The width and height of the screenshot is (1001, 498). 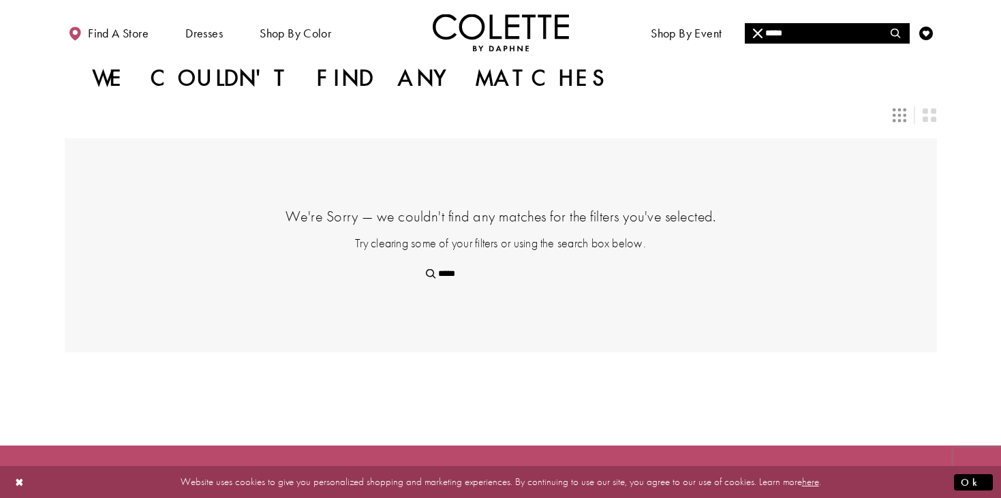 I want to click on a: Meet the designer, so click(x=806, y=32).